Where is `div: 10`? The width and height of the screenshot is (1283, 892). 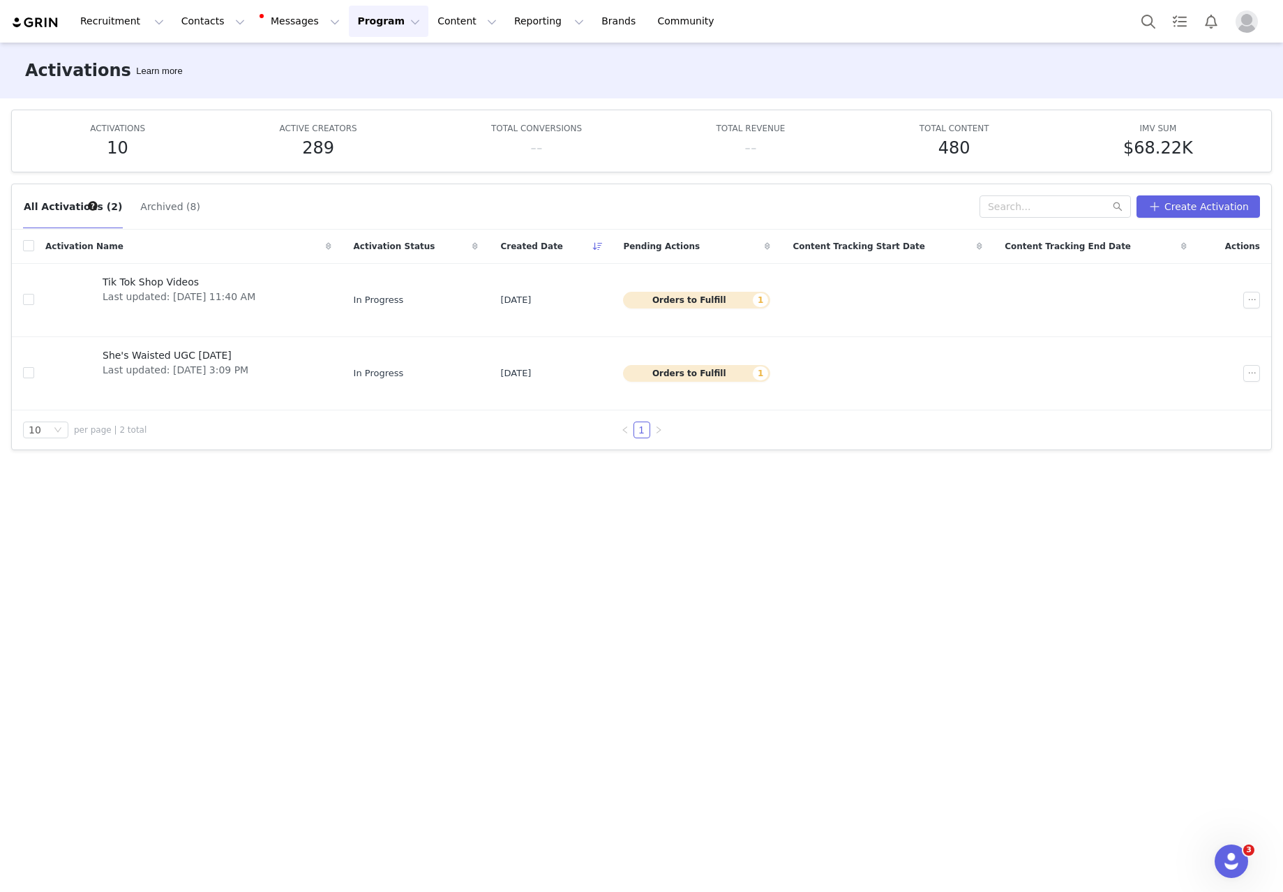 div: 10 is located at coordinates (35, 430).